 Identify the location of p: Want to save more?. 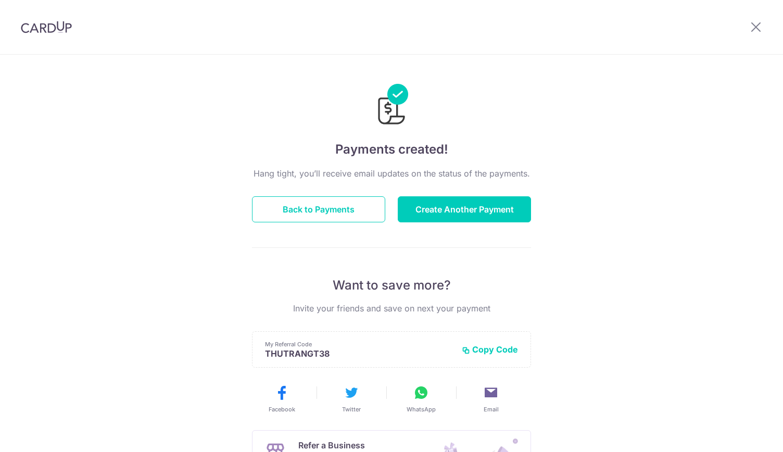
(391, 285).